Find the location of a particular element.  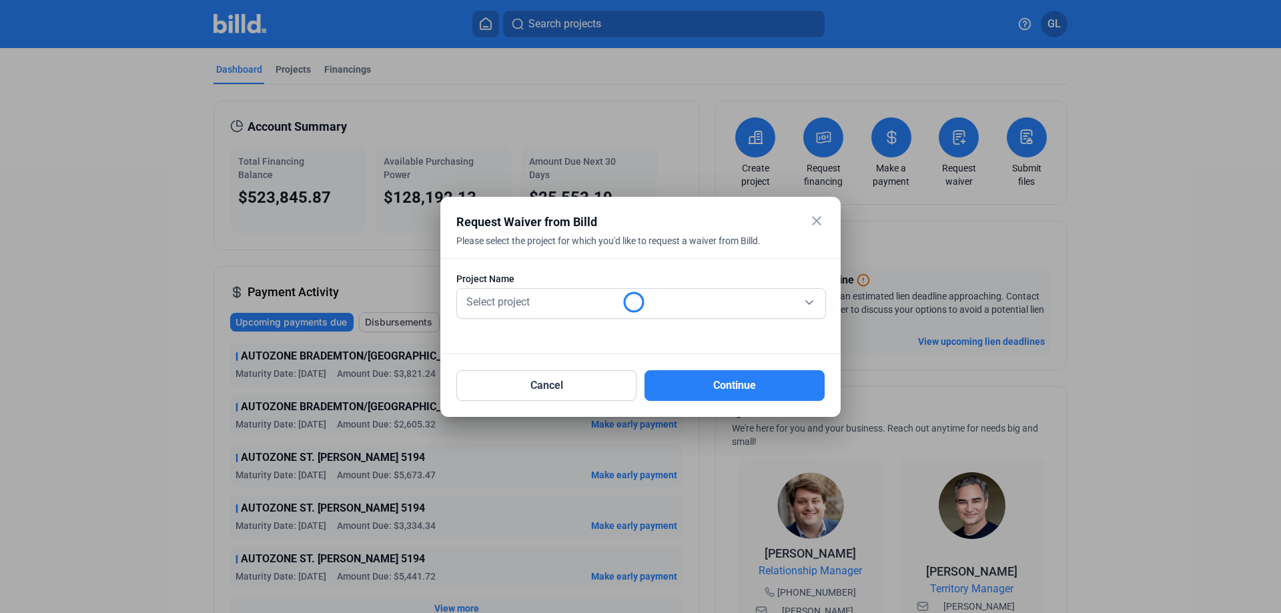

mat-icon: close is located at coordinates (817, 221).